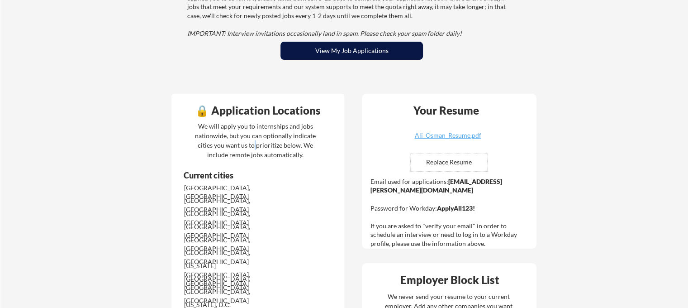 The width and height of the screenshot is (688, 308). What do you see at coordinates (255, 140) in the screenshot?
I see `div: We will apply you to internships and jobs nationwide, but you can optionally indicate cities you ...` at bounding box center [255, 140].